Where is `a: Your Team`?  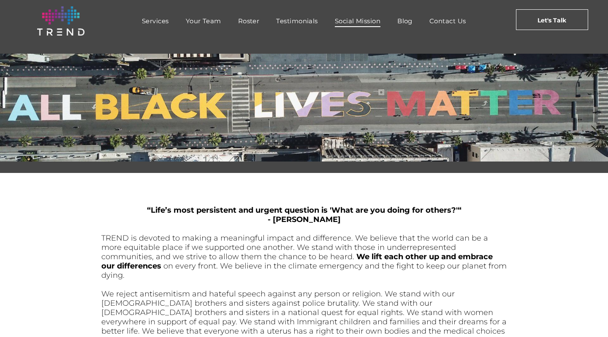
a: Your Team is located at coordinates (204, 21).